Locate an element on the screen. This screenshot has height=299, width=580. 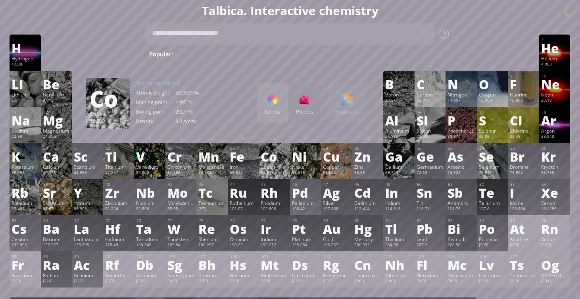
div: 32.06 is located at coordinates (492, 137).